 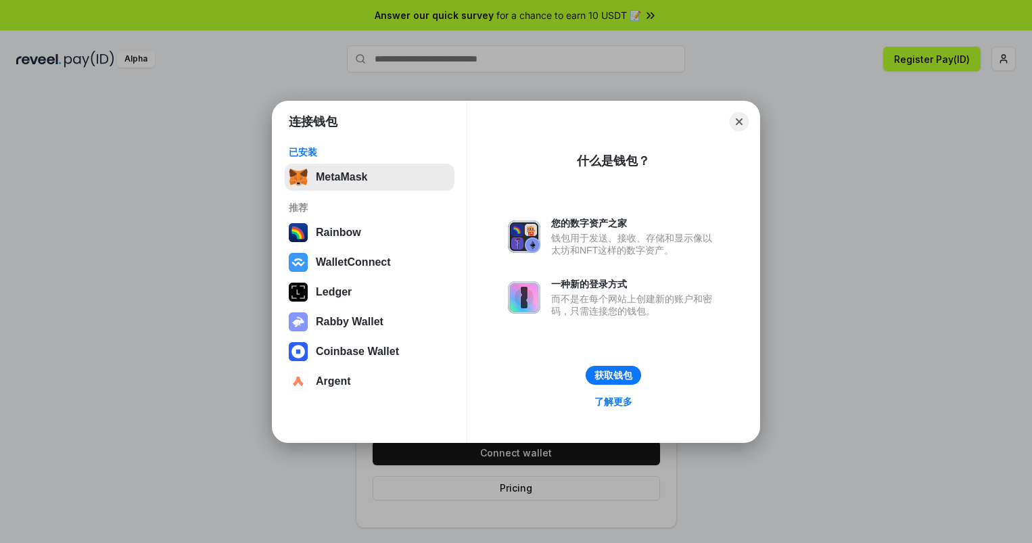 I want to click on div: 推荐, so click(x=369, y=208).